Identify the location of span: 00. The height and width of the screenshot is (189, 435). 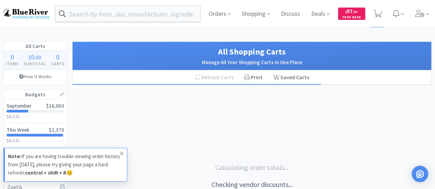
(38, 57).